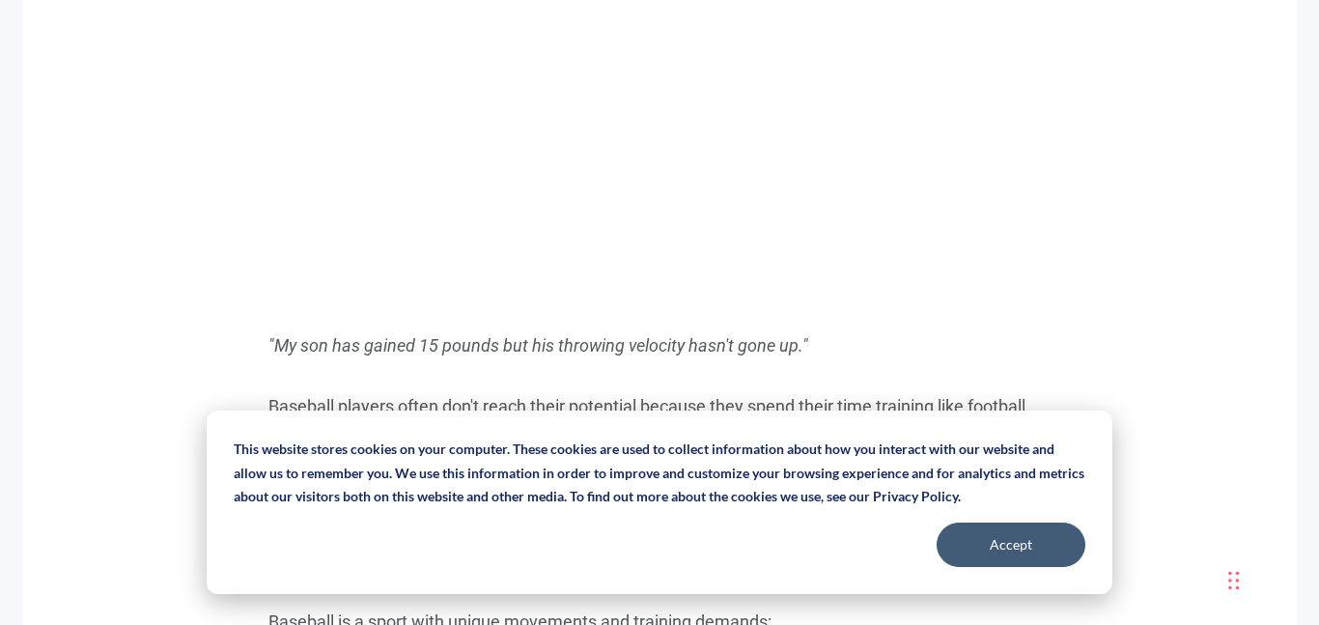 The height and width of the screenshot is (625, 1319). What do you see at coordinates (1234, 580) in the screenshot?
I see `div: Drag` at bounding box center [1234, 580].